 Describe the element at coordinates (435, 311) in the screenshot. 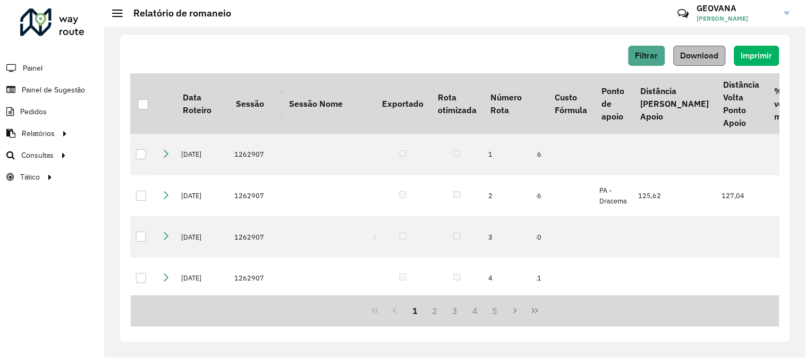

I see `button: 2` at that location.